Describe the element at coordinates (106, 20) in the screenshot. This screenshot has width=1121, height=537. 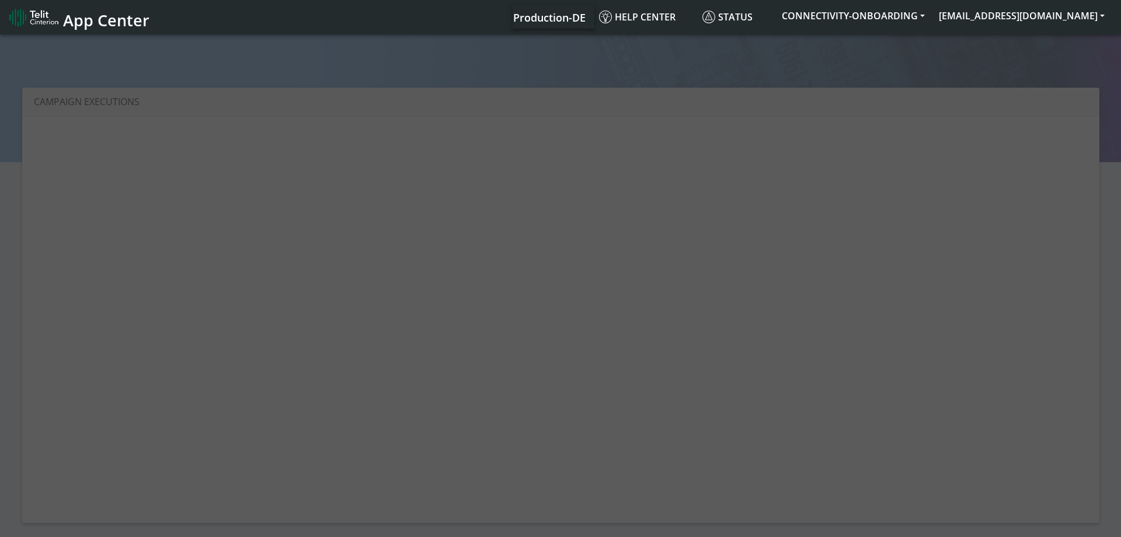
I see `span: App Center` at that location.